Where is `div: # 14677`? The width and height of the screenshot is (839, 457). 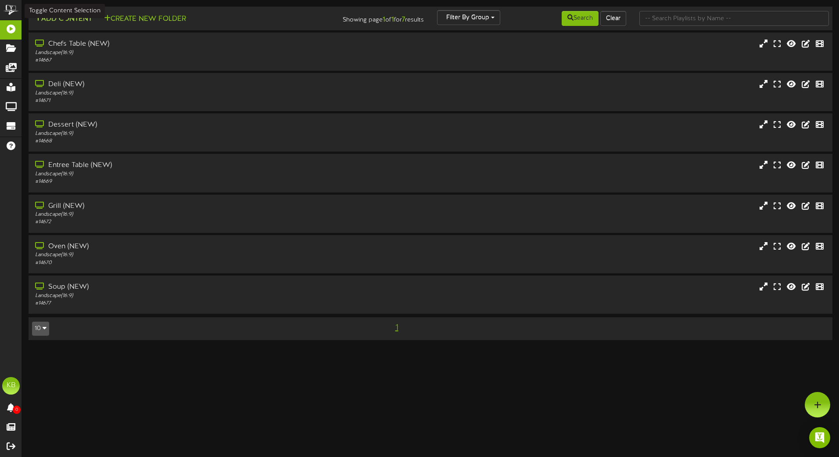 div: # 14677 is located at coordinates (196, 303).